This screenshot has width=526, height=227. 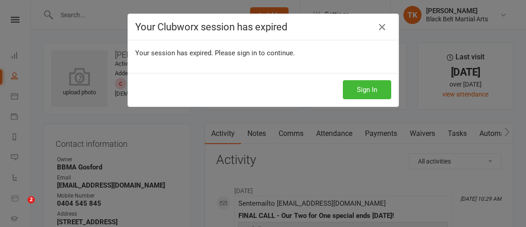 I want to click on span: Your session has expired. Please sign in to continue., so click(x=215, y=53).